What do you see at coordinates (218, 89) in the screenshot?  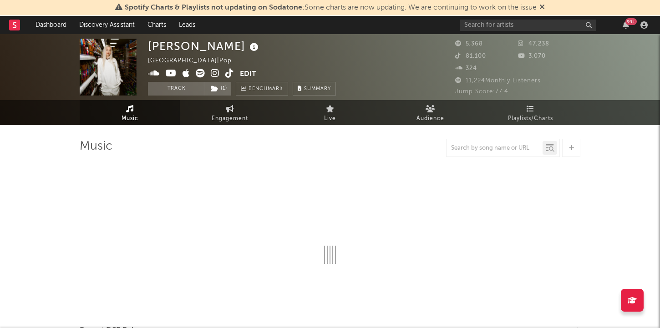 I see `button: (1)` at bounding box center [218, 89].